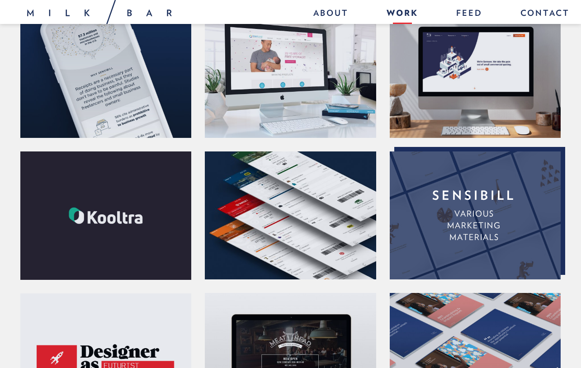  Describe the element at coordinates (402, 14) in the screenshot. I see `a: Work` at that location.